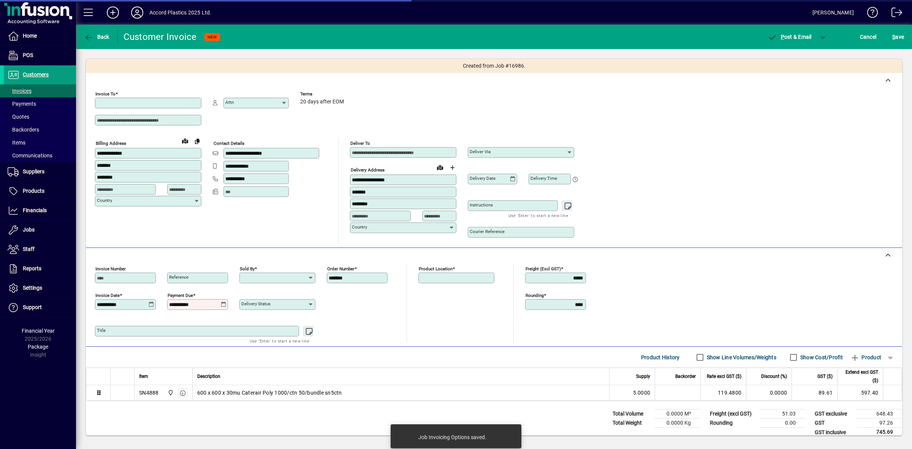  I want to click on a: Quotes, so click(40, 117).